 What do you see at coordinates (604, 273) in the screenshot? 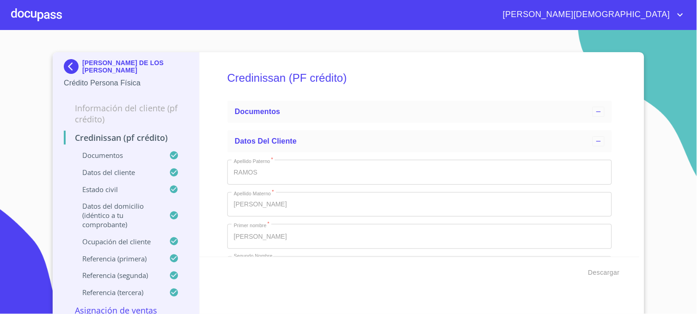
I see `button: Descargar` at bounding box center [604, 273].